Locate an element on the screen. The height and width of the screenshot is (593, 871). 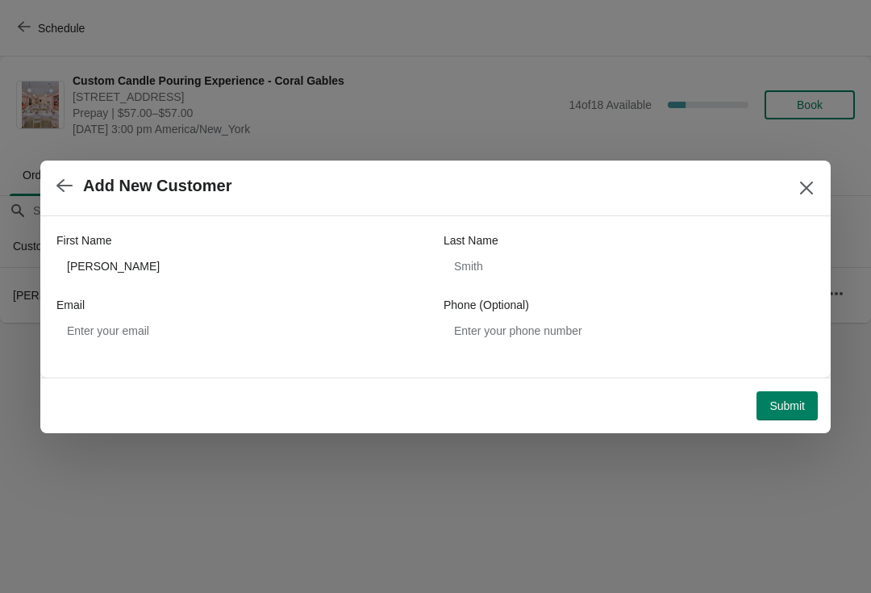
label: Last Name is located at coordinates (471, 240).